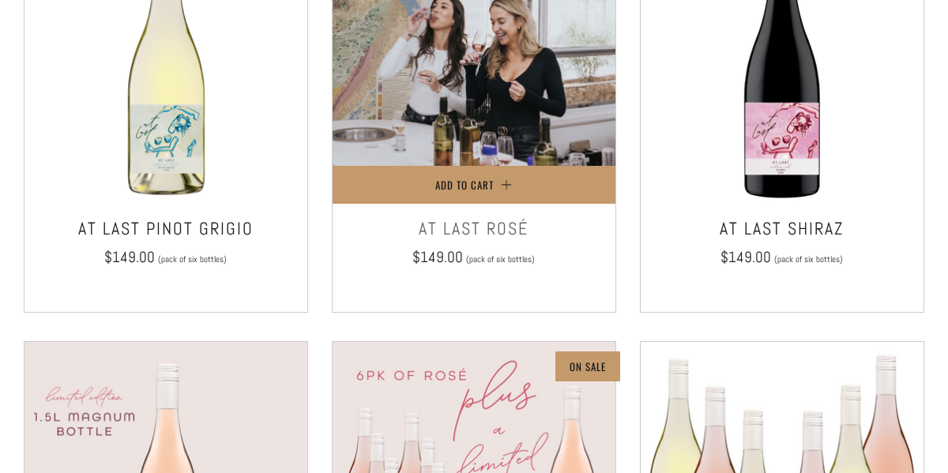 The image size is (948, 473). I want to click on p: On Sale, so click(588, 367).